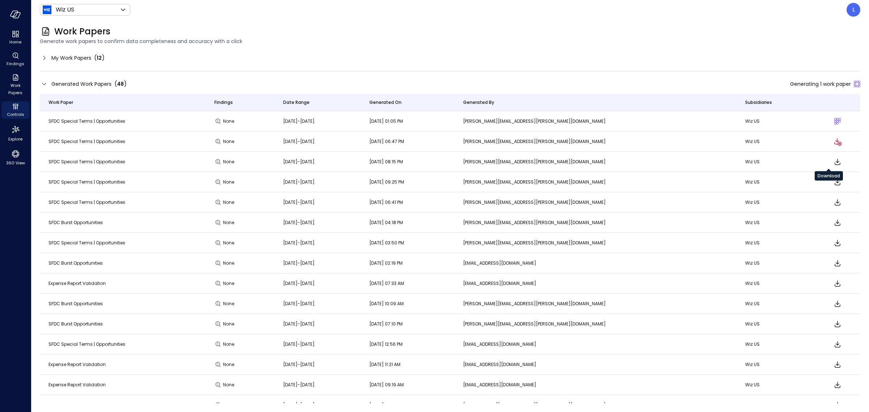 Image resolution: width=869 pixels, height=412 pixels. What do you see at coordinates (82, 32) in the screenshot?
I see `span: Work Papers` at bounding box center [82, 32].